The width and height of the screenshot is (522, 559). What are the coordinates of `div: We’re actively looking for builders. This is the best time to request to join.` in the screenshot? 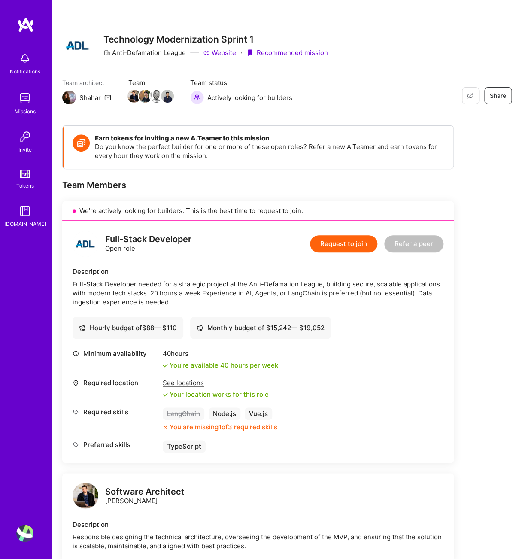 It's located at (258, 211).